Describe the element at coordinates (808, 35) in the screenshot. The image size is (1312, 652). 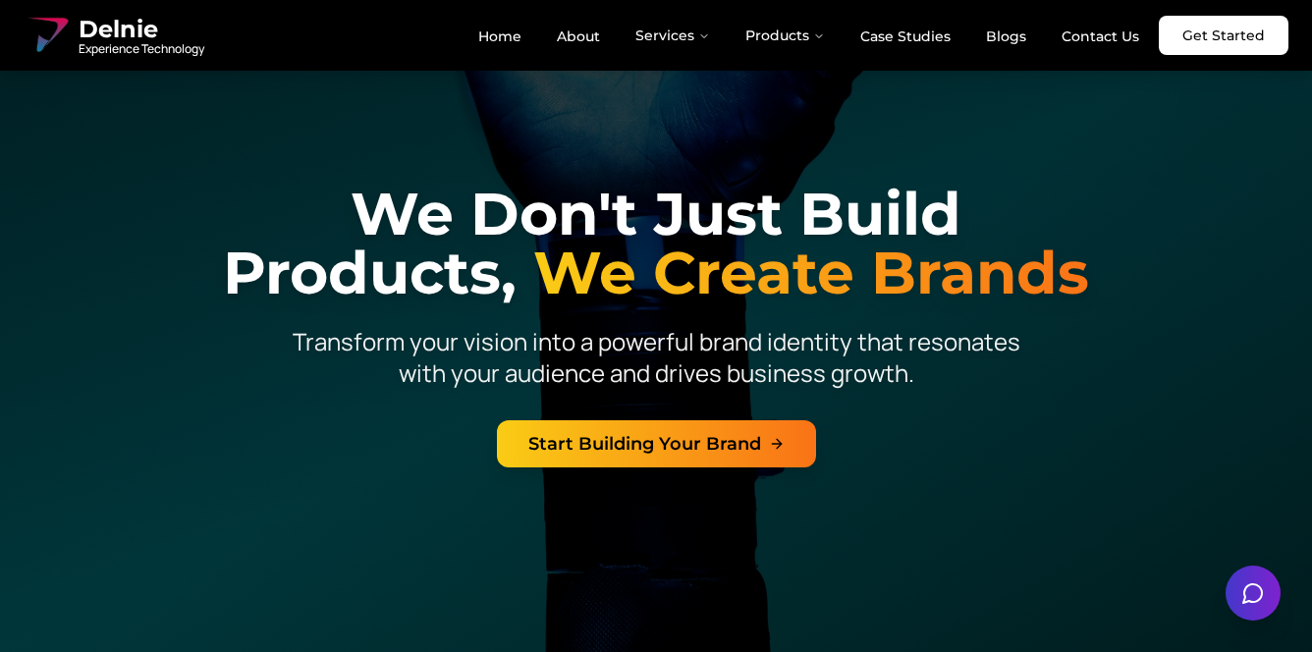
I see `nav: Main` at that location.